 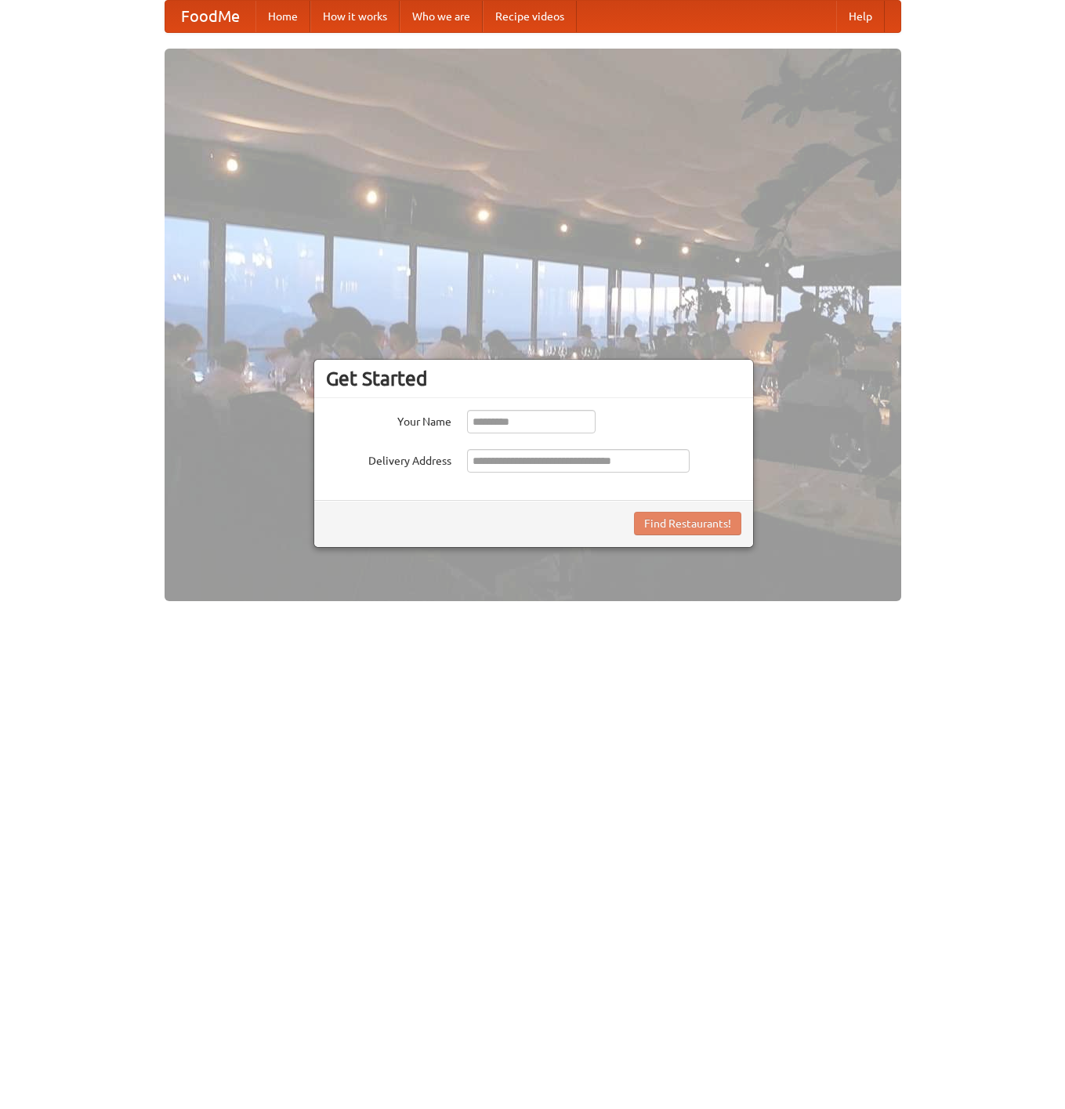 What do you see at coordinates (355, 16) in the screenshot?
I see `a: How it works` at bounding box center [355, 16].